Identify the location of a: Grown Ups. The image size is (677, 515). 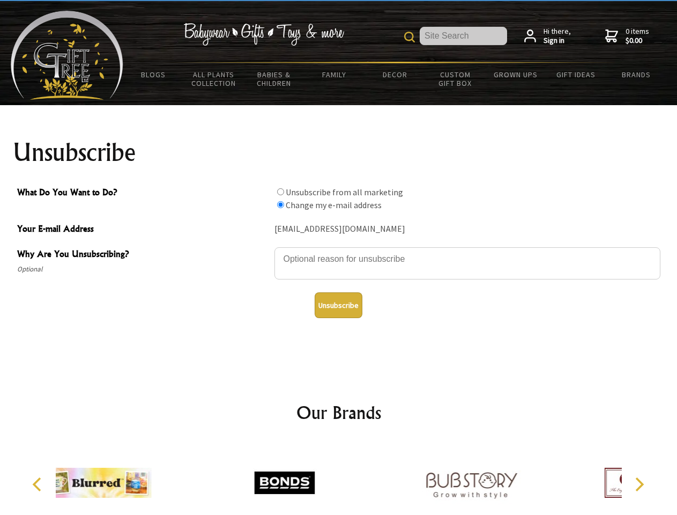
(515, 75).